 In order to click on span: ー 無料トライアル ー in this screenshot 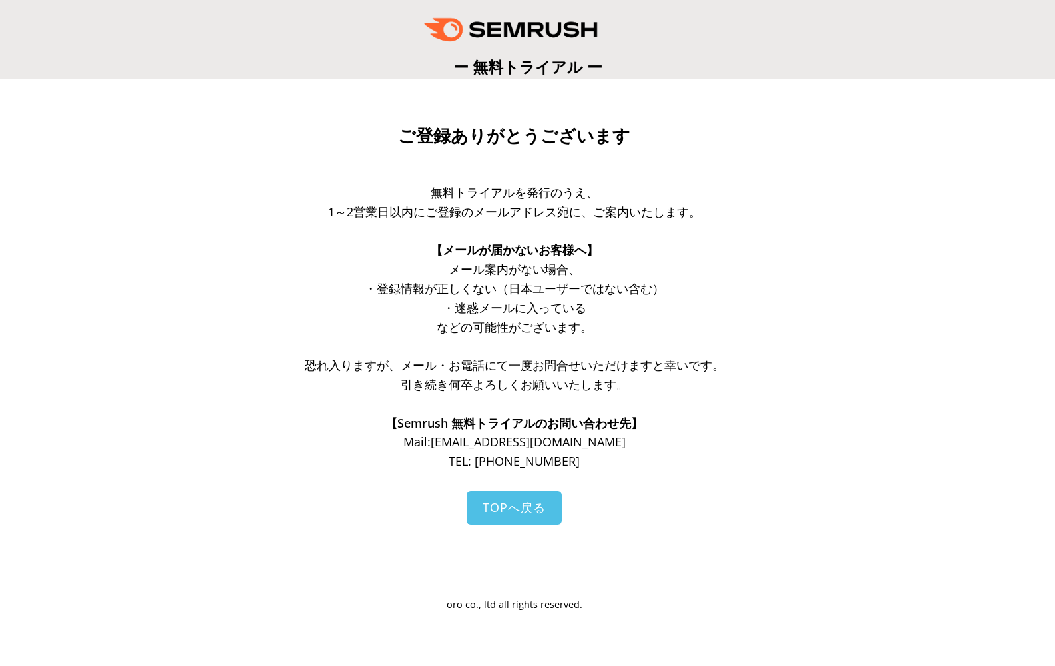, I will do `click(528, 67)`.